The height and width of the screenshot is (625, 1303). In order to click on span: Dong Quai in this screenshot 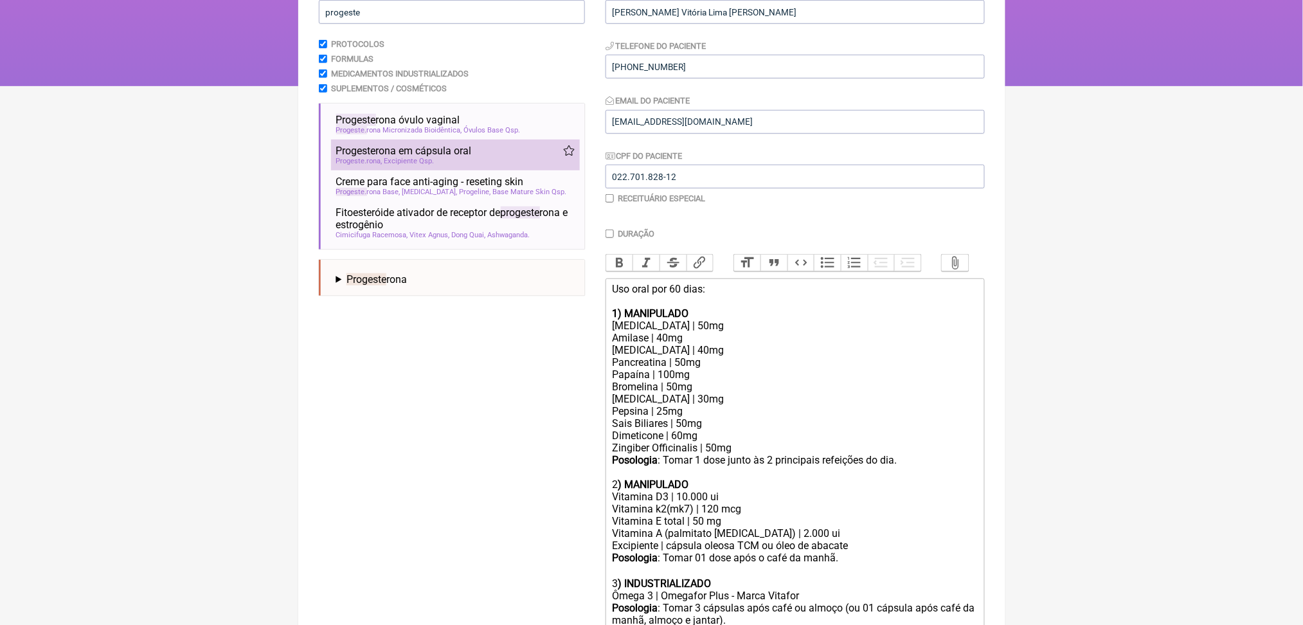, I will do `click(469, 235)`.